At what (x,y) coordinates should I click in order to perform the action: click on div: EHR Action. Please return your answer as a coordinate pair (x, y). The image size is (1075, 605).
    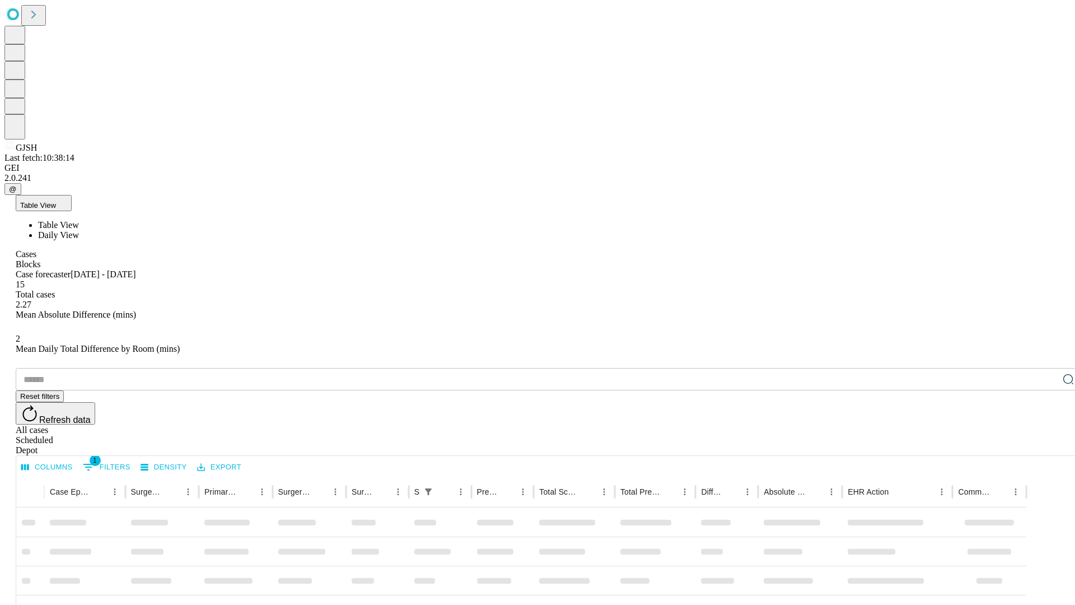
    Looking at the image, I should click on (868, 492).